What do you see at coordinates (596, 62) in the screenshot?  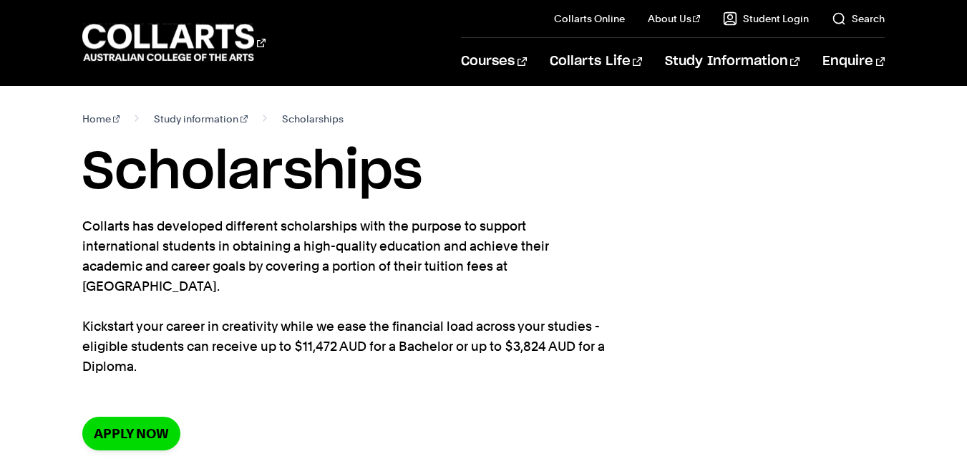 I see `a: Collarts Life` at bounding box center [596, 62].